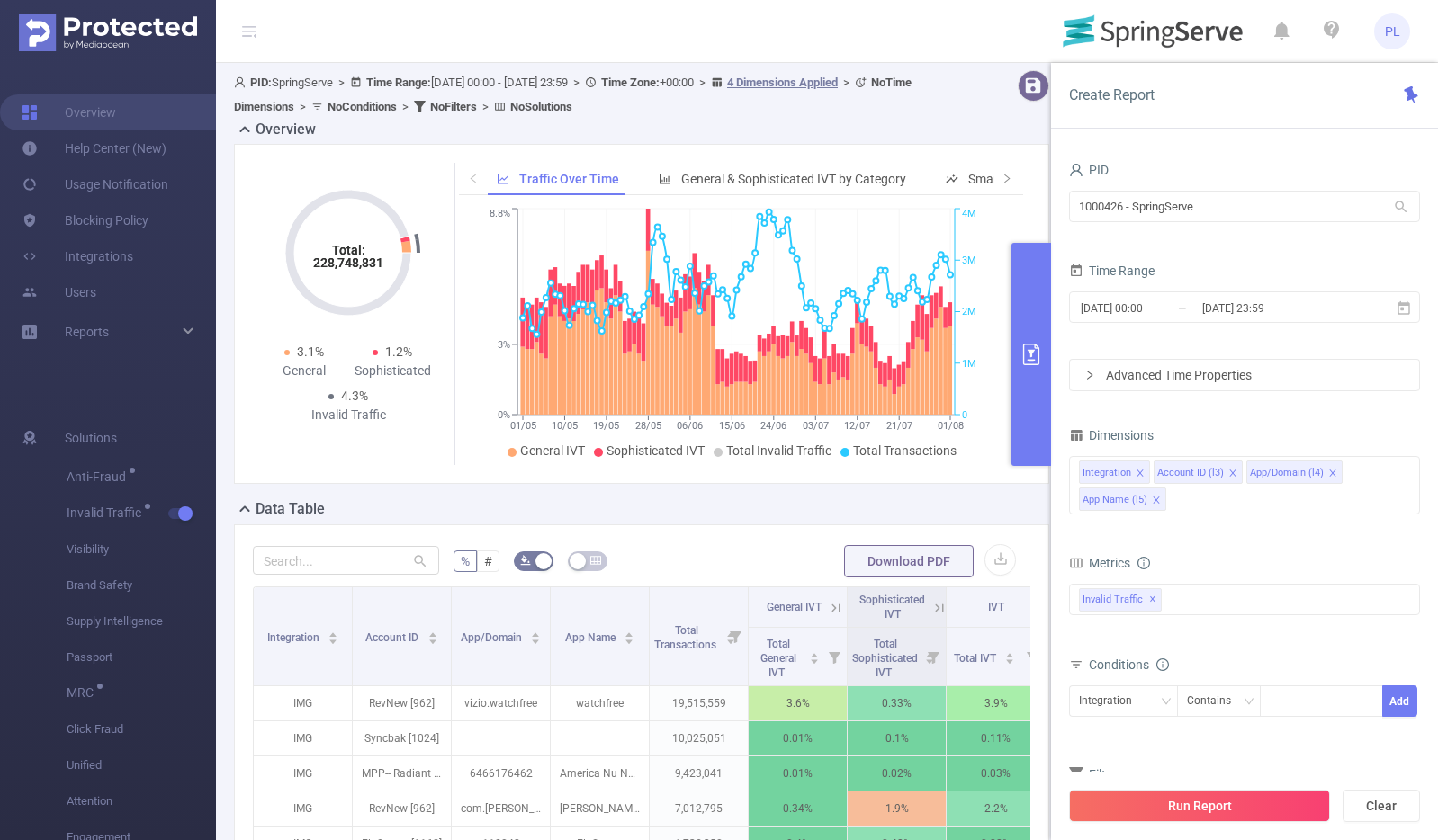 Image resolution: width=1438 pixels, height=840 pixels. I want to click on p: 0.03%, so click(996, 774).